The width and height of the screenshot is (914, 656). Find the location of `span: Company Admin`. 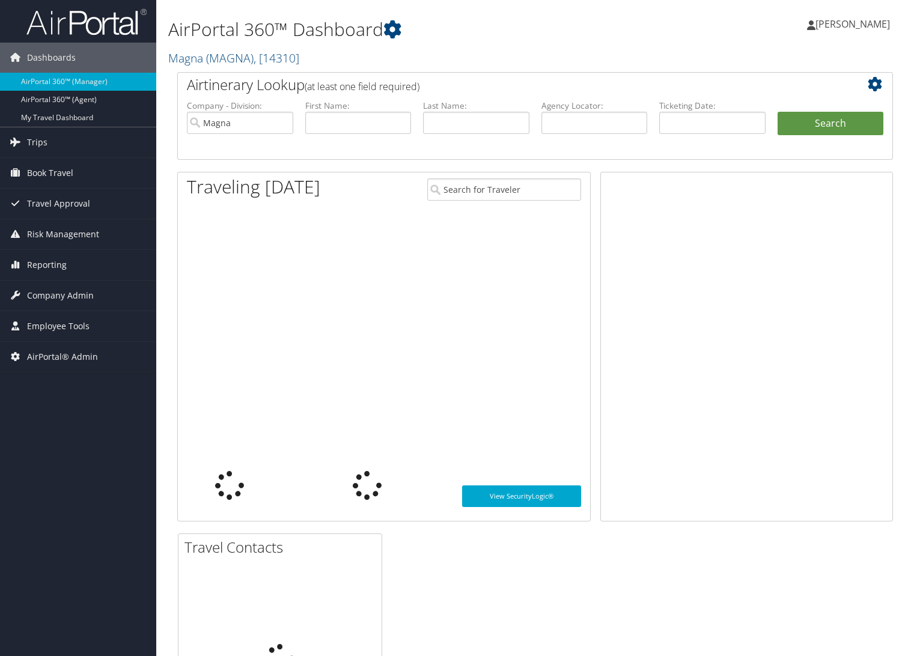

span: Company Admin is located at coordinates (60, 296).